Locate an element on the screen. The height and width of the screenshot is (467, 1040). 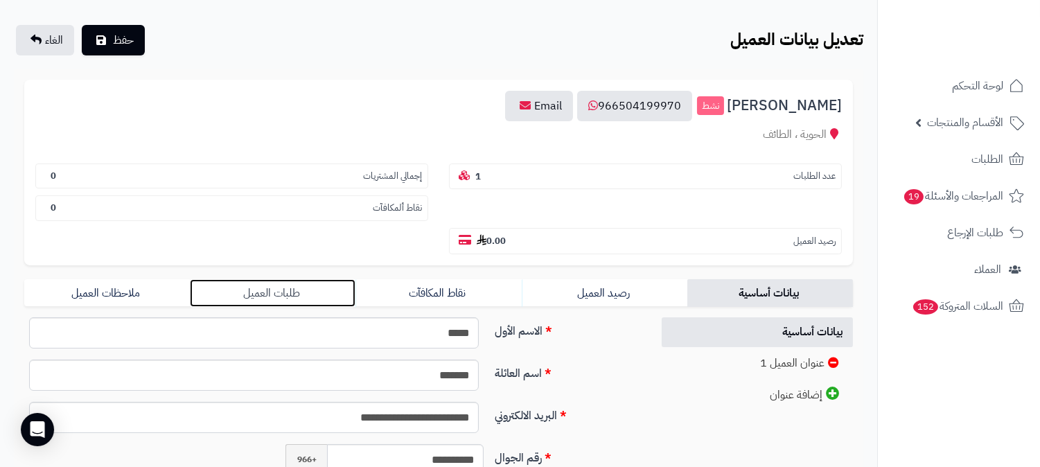
a: المراجعات والأسئلة19 is located at coordinates (959, 196).